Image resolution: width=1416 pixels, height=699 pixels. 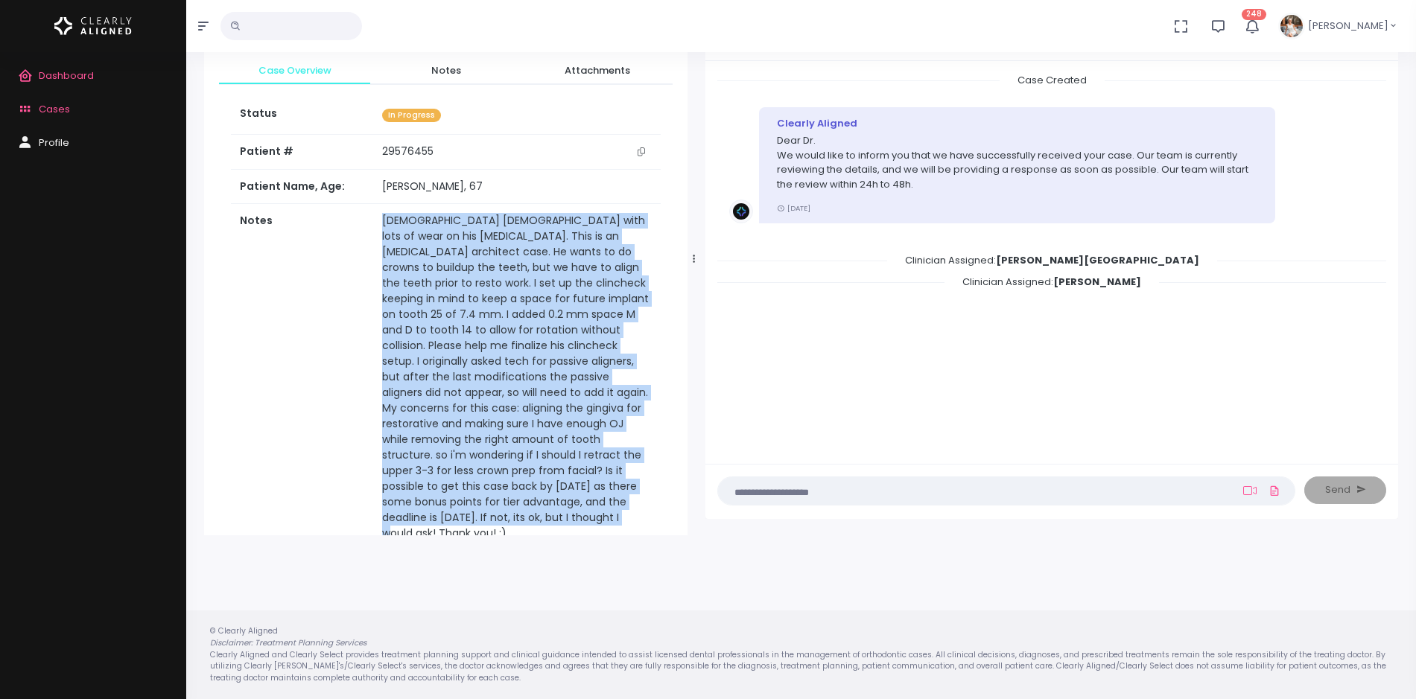 What do you see at coordinates (54, 142) in the screenshot?
I see `span: Profile` at bounding box center [54, 142].